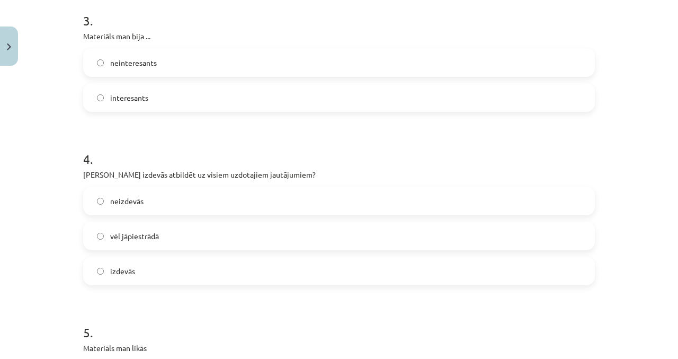 Image resolution: width=678 pixels, height=359 pixels. I want to click on span: vēl jāpiestrādā, so click(135, 236).